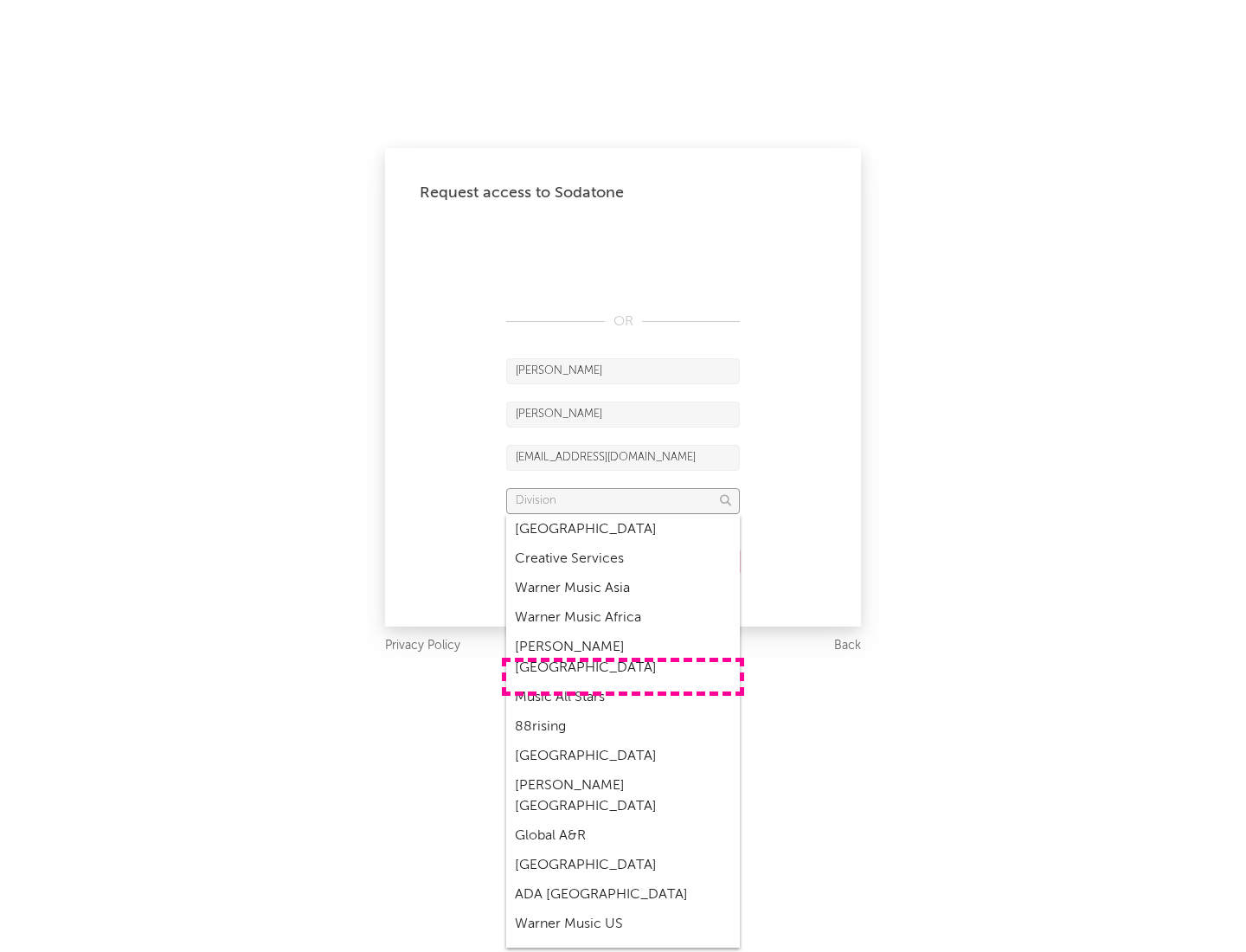 This screenshot has height=952, width=1246. Describe the element at coordinates (847, 646) in the screenshot. I see `a: Back` at that location.